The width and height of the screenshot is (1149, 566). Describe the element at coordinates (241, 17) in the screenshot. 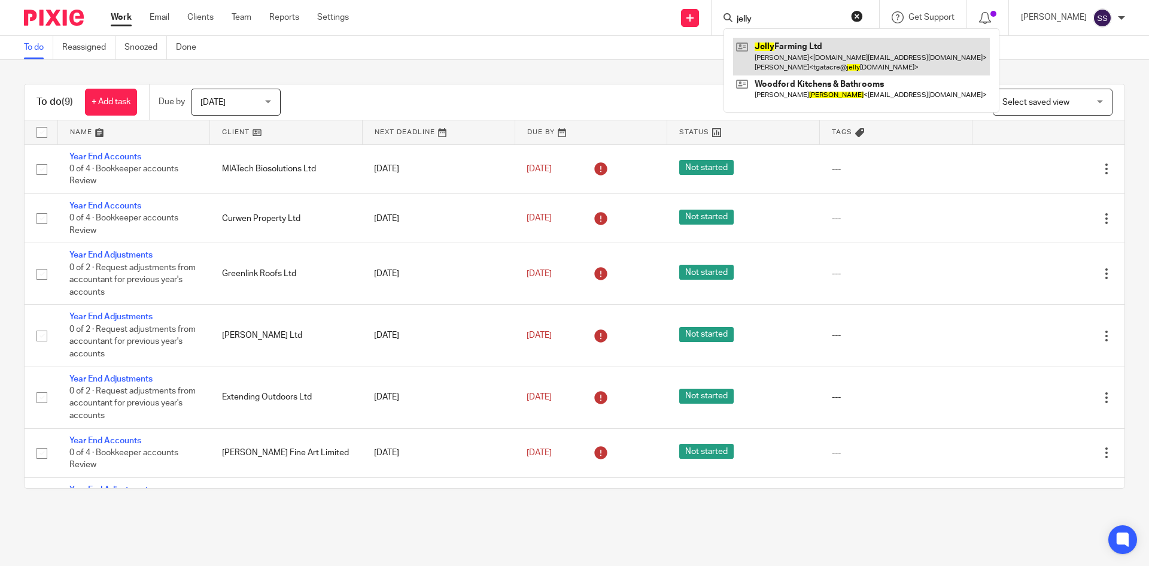

I see `a: Team` at that location.